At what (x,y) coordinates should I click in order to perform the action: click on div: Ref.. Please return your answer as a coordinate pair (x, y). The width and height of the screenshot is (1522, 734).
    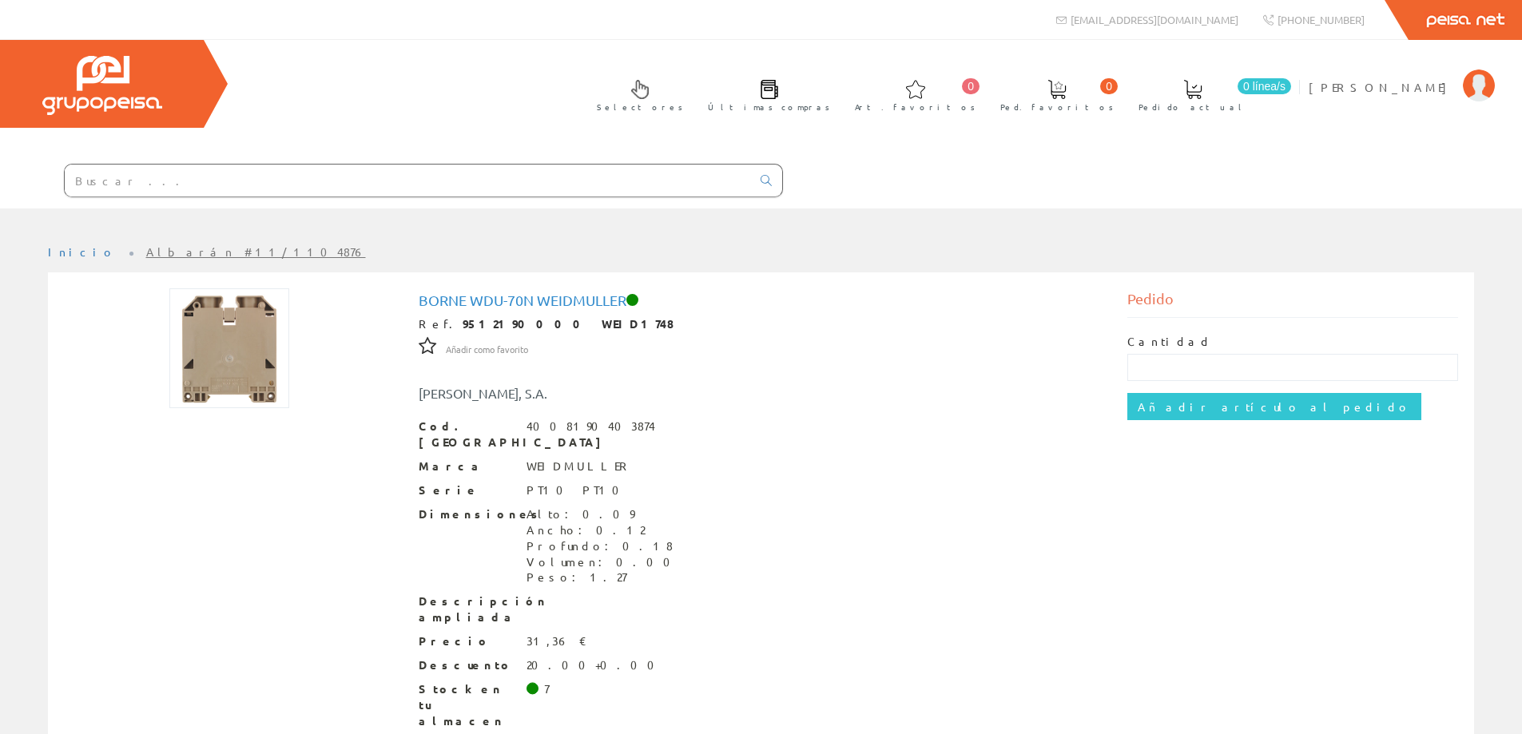
    Looking at the image, I should click on (761, 324).